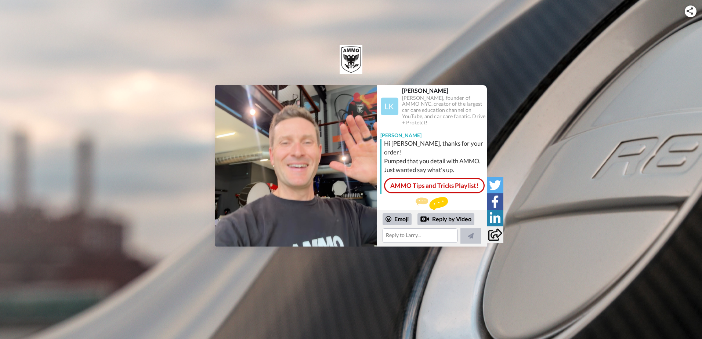 Image resolution: width=702 pixels, height=339 pixels. What do you see at coordinates (397, 219) in the screenshot?
I see `div: Emoji` at bounding box center [397, 219].